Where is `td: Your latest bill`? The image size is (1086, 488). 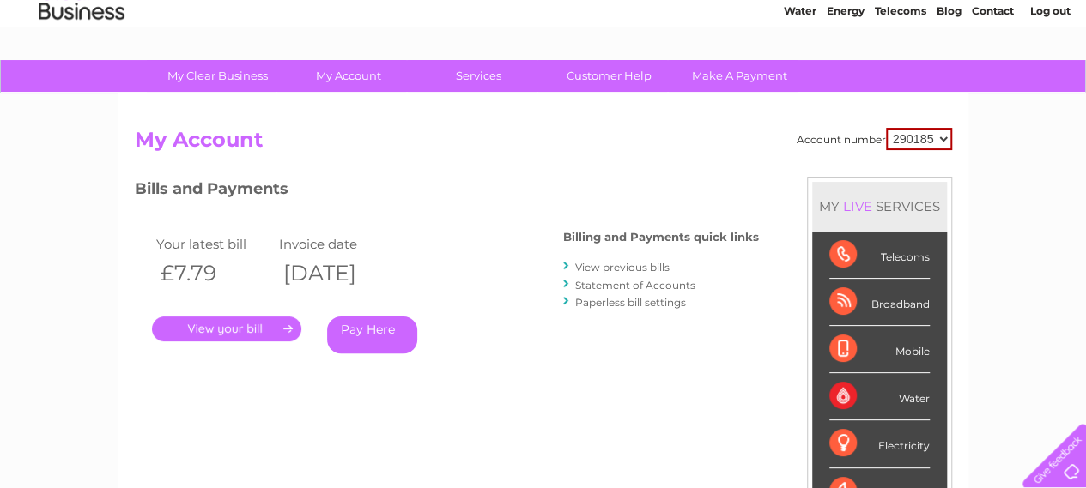 td: Your latest bill is located at coordinates (214, 244).